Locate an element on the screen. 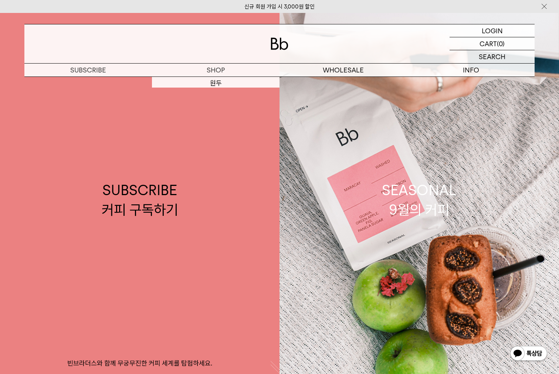 This screenshot has width=559, height=374. p: (0) is located at coordinates (501, 44).